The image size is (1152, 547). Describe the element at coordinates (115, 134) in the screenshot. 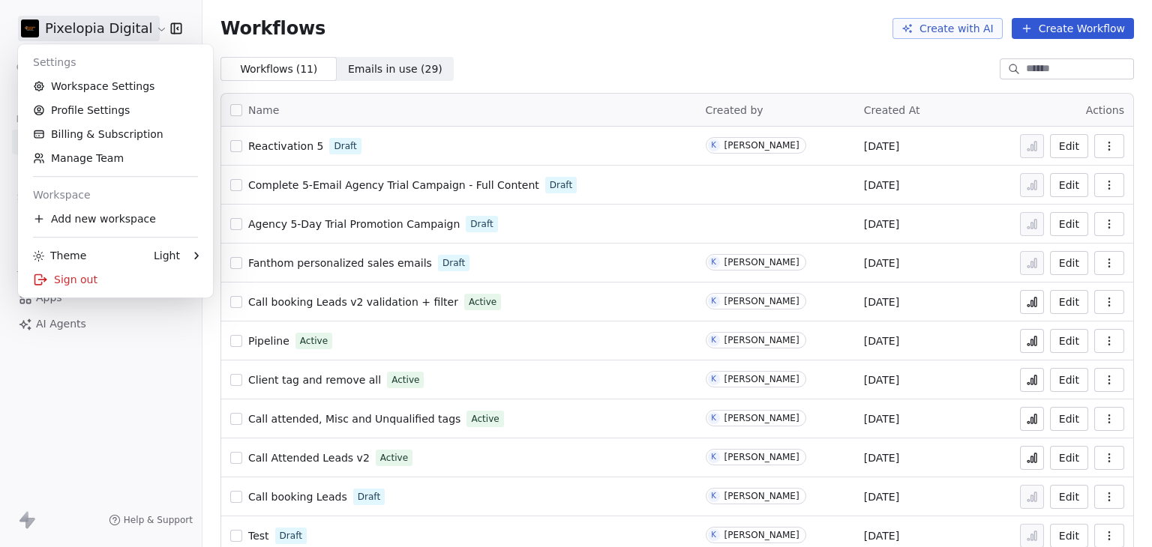

I see `a: Billing & Subscription` at that location.